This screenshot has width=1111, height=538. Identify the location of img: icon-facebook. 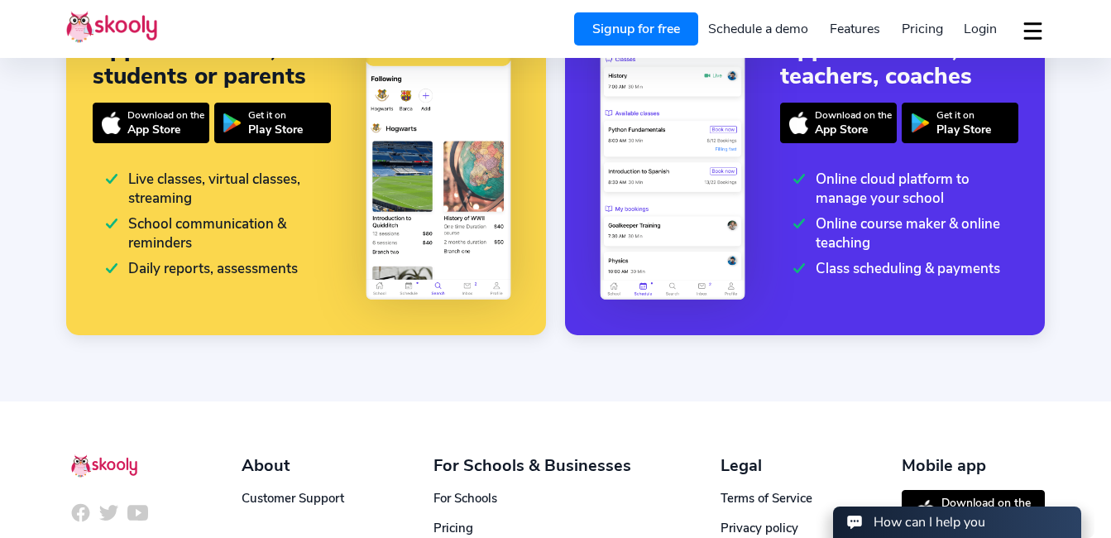
(80, 512).